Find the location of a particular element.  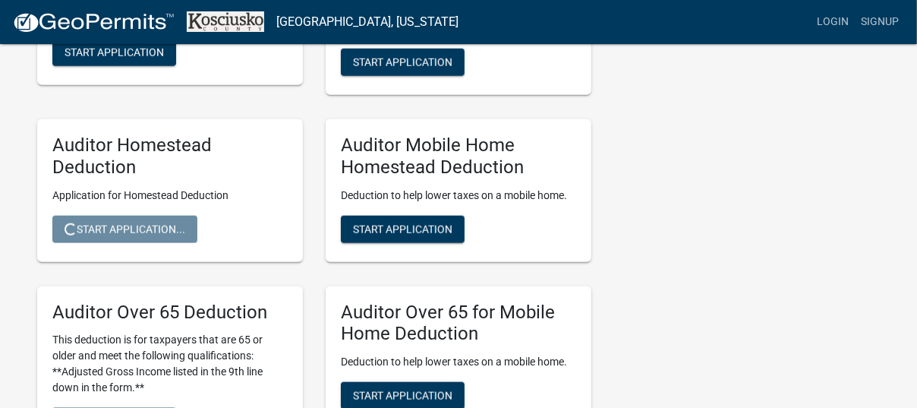

p: This deduction is for taxpayers that are 65 or older and meet the following qualifications: **Adj... is located at coordinates (170, 364).